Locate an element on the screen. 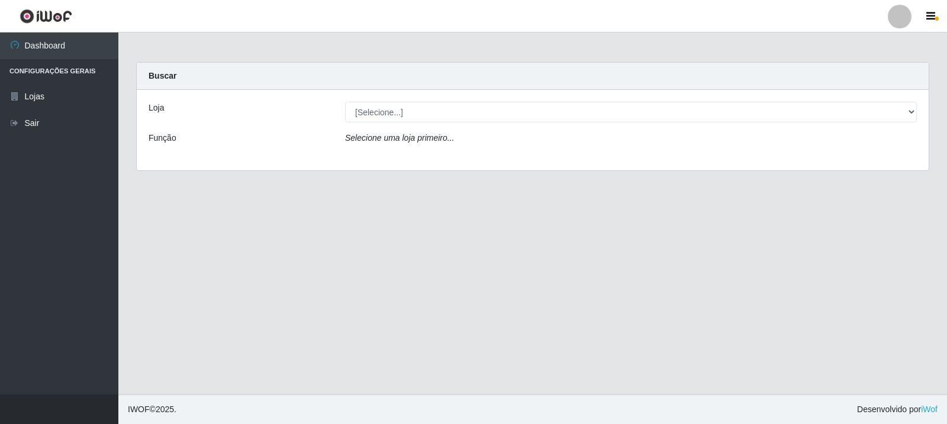  span: © 2025 . is located at coordinates (152, 410).